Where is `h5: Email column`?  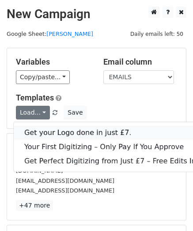
h5: Email column is located at coordinates (141, 62).